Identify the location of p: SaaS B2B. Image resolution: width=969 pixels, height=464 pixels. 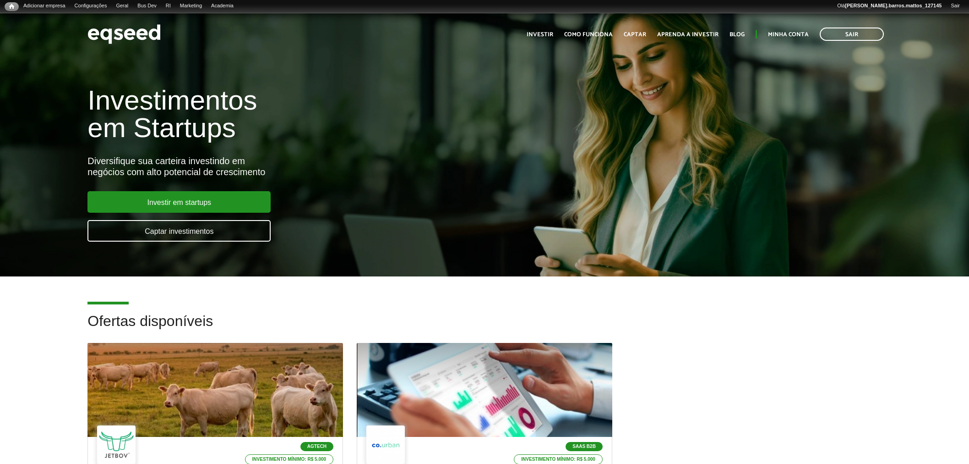
(584, 446).